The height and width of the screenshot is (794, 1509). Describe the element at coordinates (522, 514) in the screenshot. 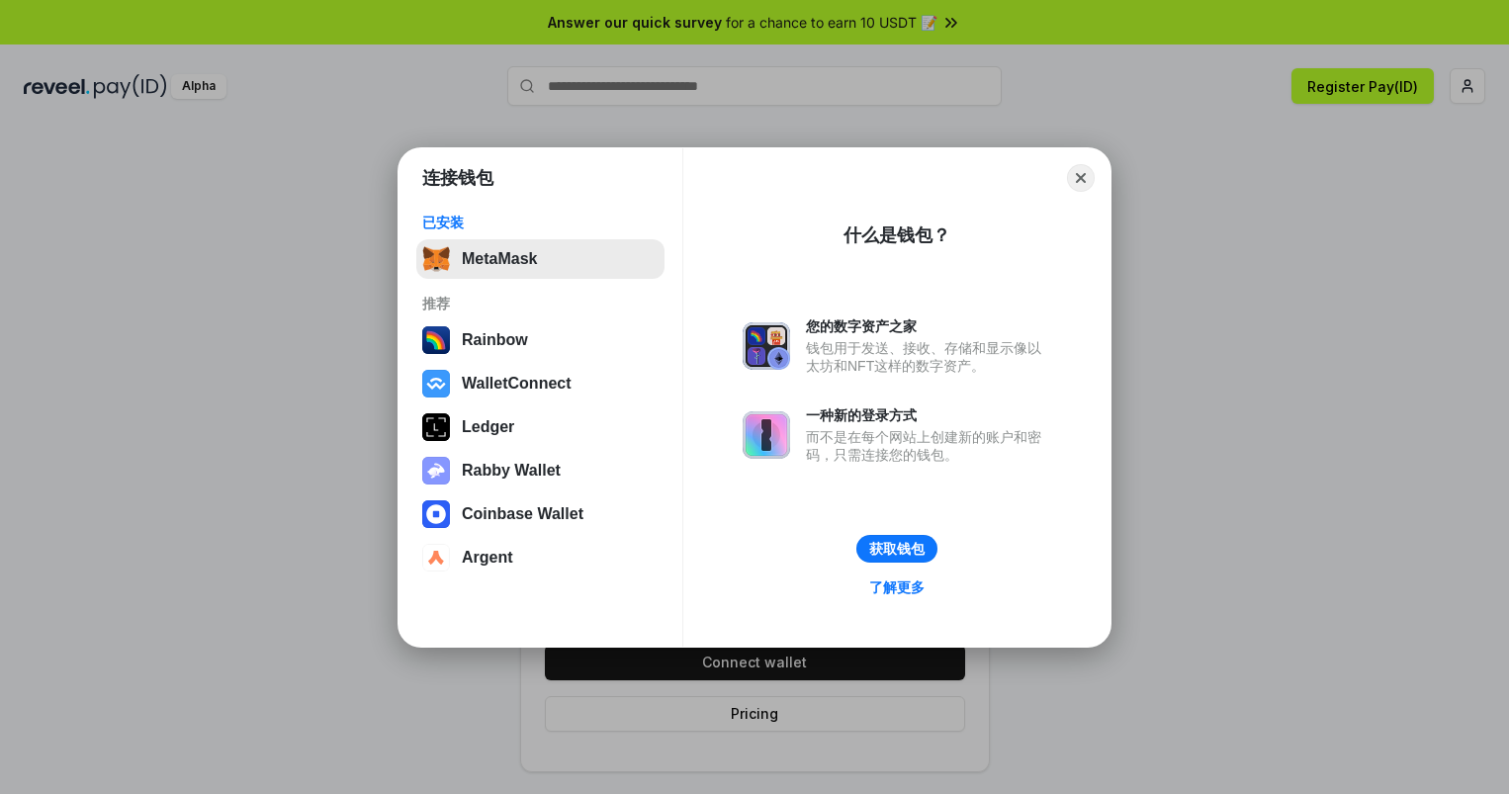

I see `div: Coinbase Wallet` at that location.